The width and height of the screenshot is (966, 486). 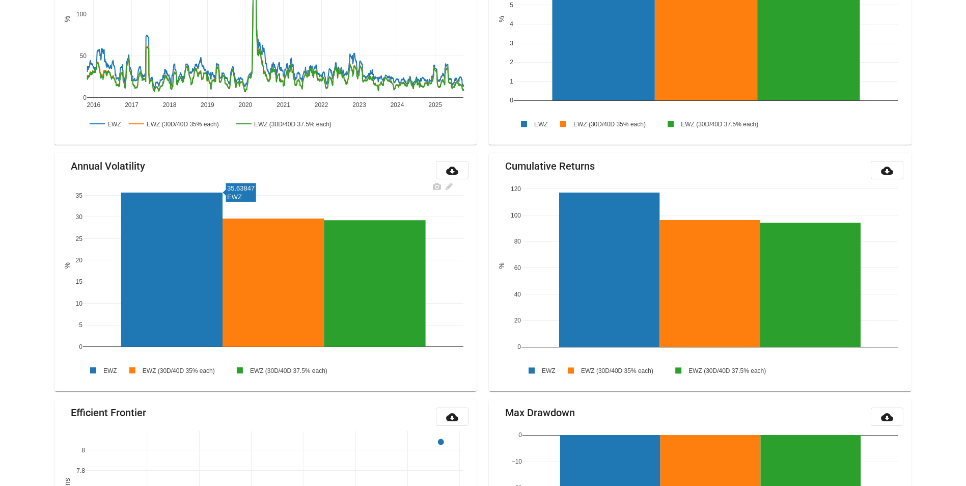 I want to click on mat-card-title: Max Drawdown, so click(x=540, y=412).